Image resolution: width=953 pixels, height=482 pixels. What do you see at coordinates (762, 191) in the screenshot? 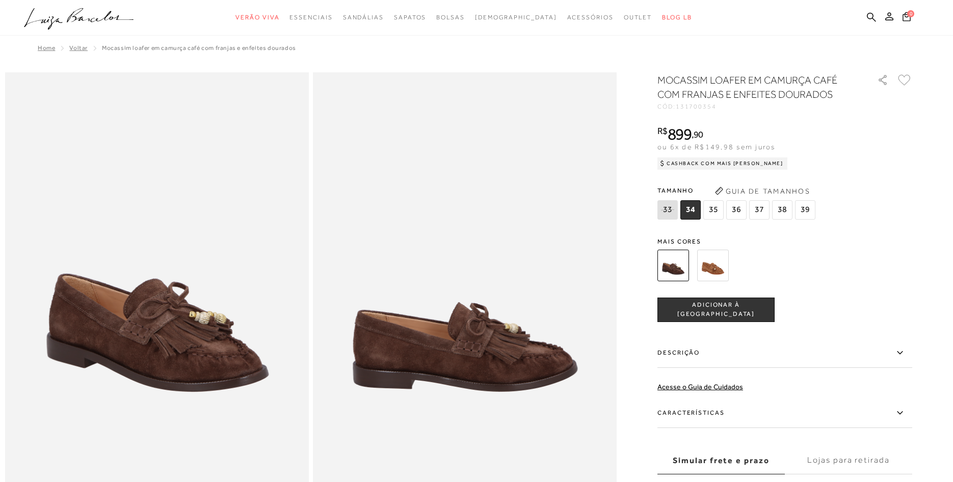
I see `button: Guia de Tamanhos` at bounding box center [762, 191].